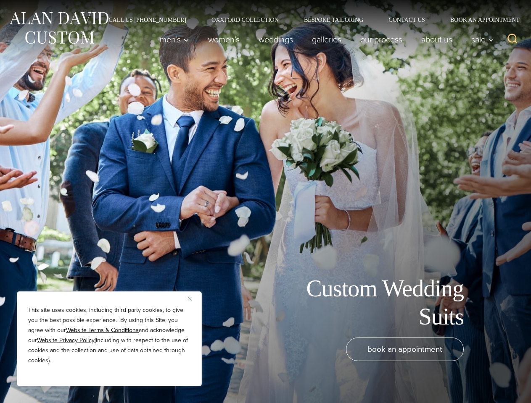 The height and width of the screenshot is (403, 531). What do you see at coordinates (405, 349) in the screenshot?
I see `span: book an appointment` at bounding box center [405, 349].